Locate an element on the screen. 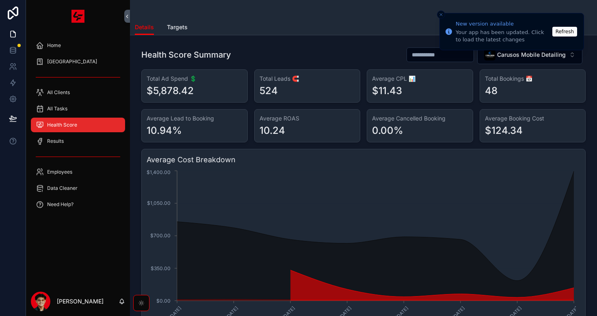 The height and width of the screenshot is (316, 597). h3: Average Cancelled Booking is located at coordinates (420, 119).